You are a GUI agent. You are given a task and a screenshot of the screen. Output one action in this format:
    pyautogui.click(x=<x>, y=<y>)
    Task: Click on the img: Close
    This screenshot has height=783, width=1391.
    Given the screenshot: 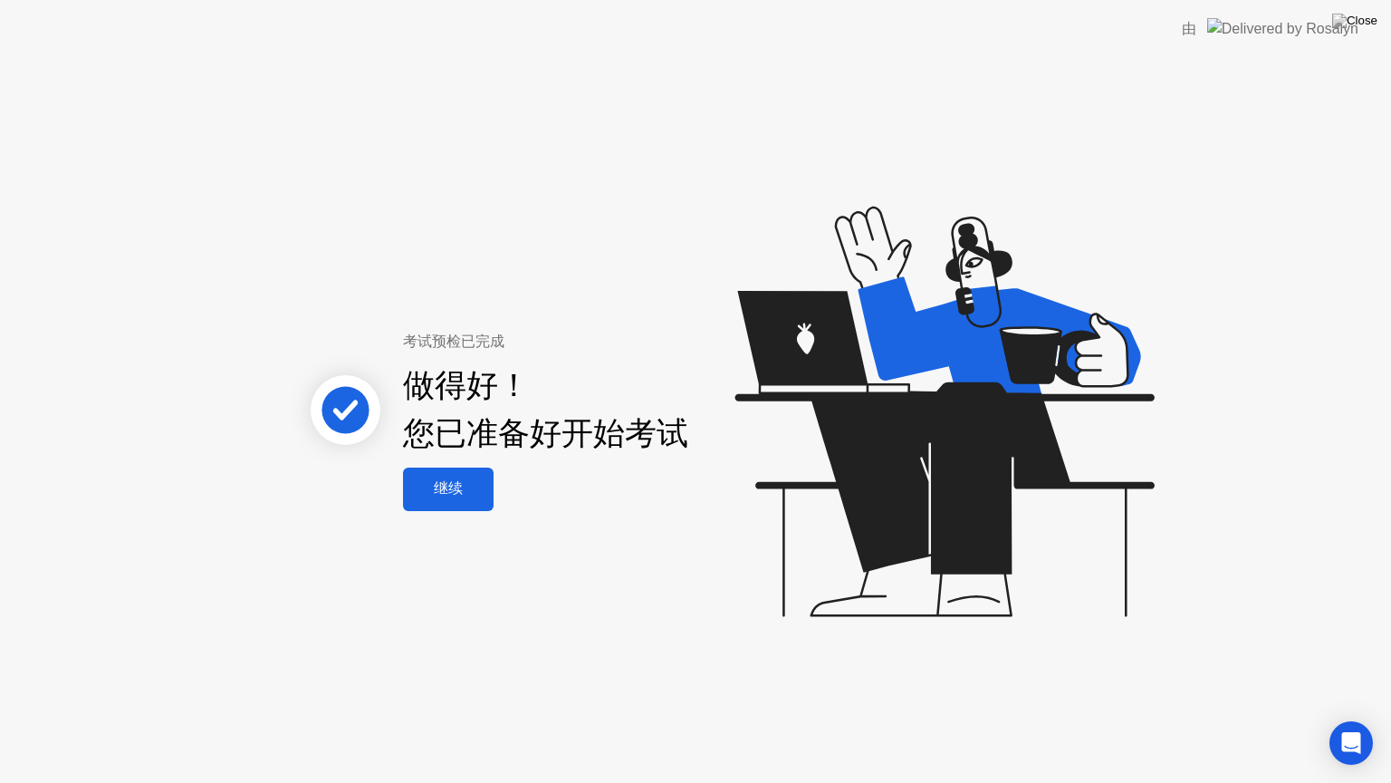 What is the action you would take?
    pyautogui.click(x=1355, y=21)
    